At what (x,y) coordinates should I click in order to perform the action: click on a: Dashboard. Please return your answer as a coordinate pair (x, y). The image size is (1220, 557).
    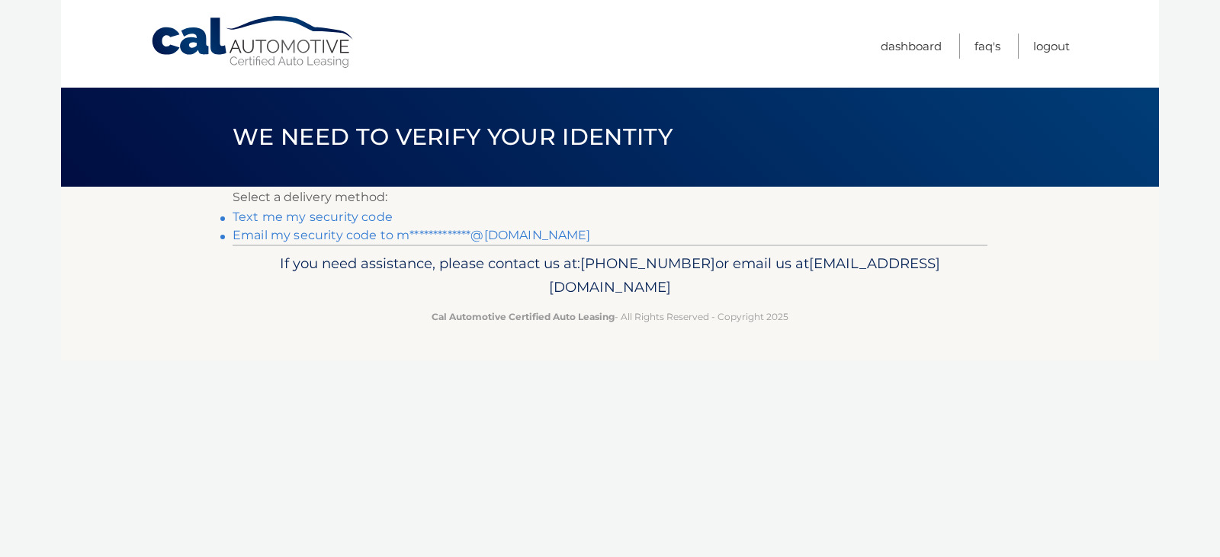
    Looking at the image, I should click on (911, 46).